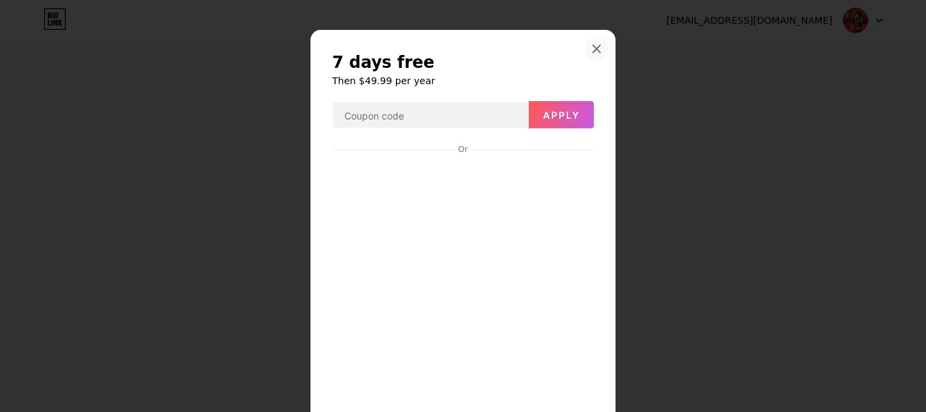  What do you see at coordinates (463, 81) in the screenshot?
I see `h6: Then $49.99 per year` at bounding box center [463, 81].